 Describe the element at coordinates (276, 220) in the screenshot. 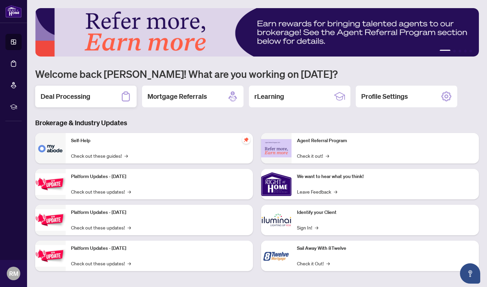

I see `img: Identify your Client` at that location.